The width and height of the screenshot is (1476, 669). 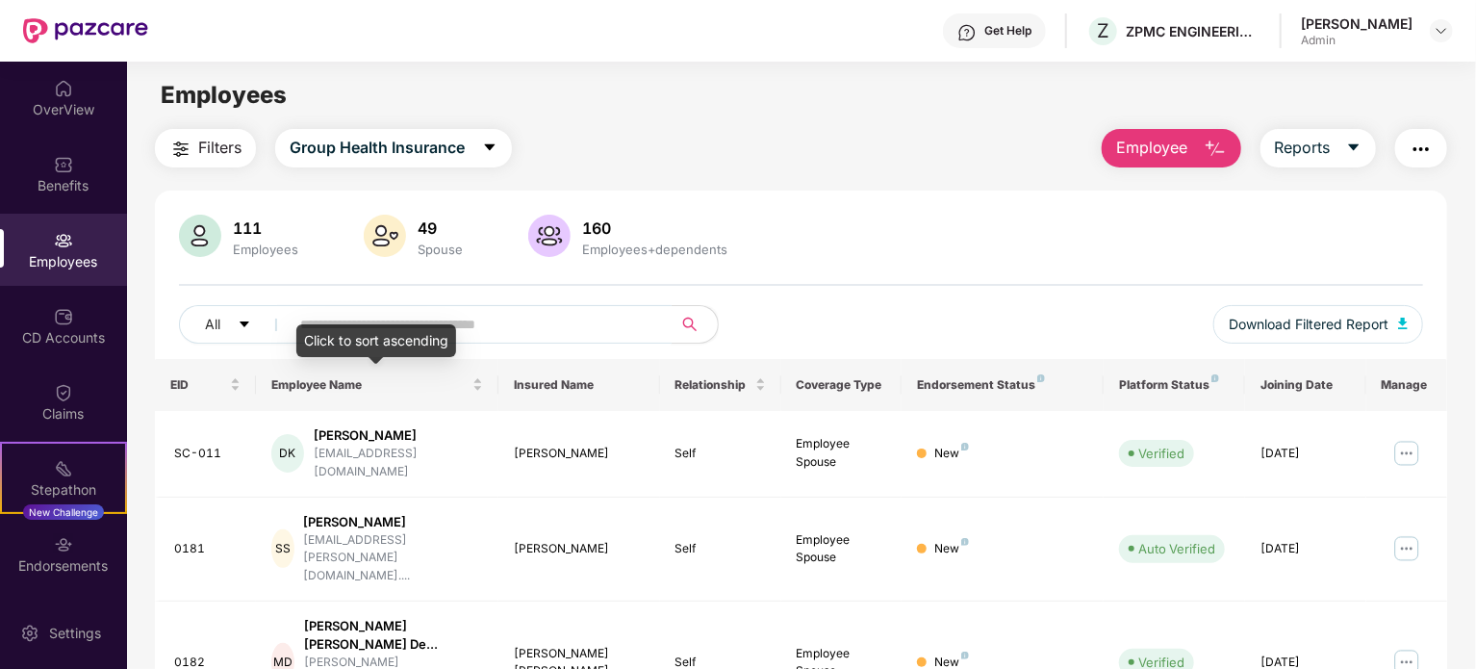 I want to click on div: New Challenge, so click(x=64, y=512).